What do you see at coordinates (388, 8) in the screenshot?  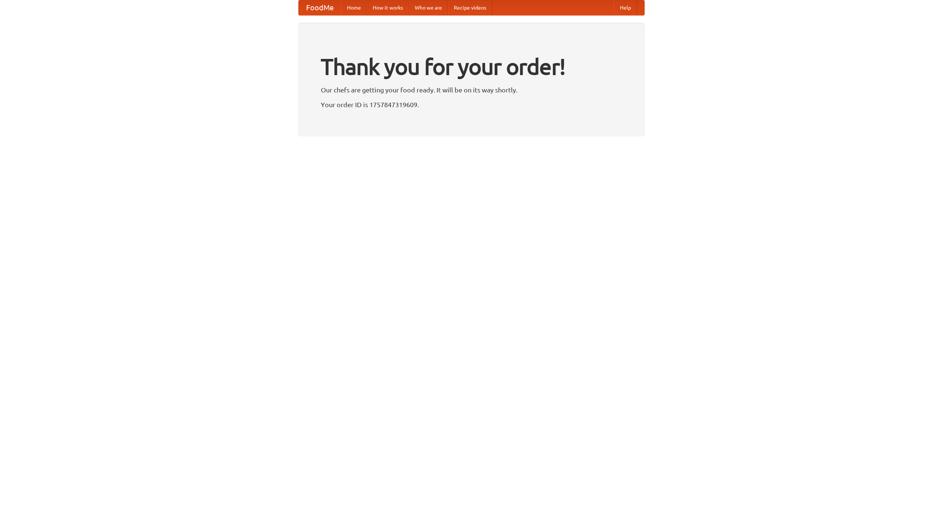 I see `a: How it works` at bounding box center [388, 8].